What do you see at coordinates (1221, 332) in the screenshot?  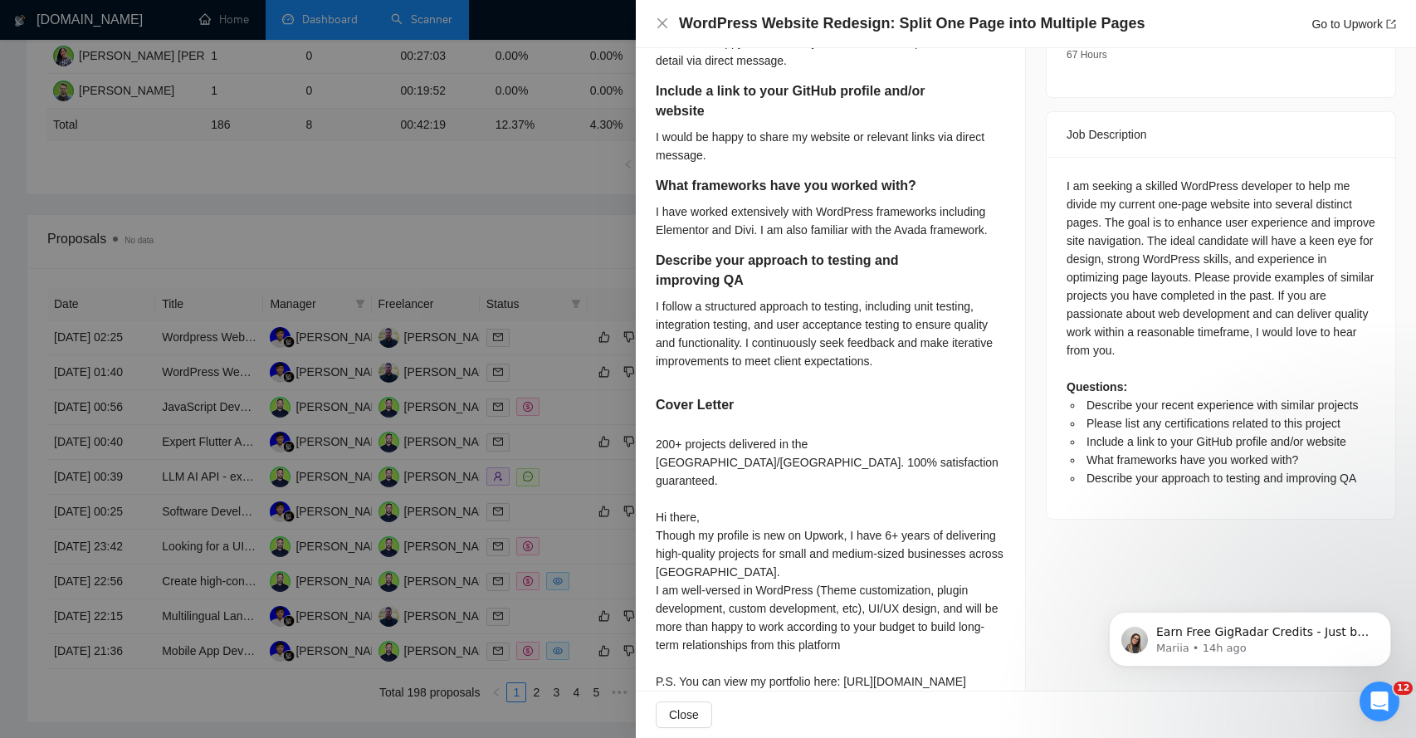 I see `div: I am seeking a skilled WordPress developer to help me divide my current one-page website into sev...` at bounding box center [1221, 332].